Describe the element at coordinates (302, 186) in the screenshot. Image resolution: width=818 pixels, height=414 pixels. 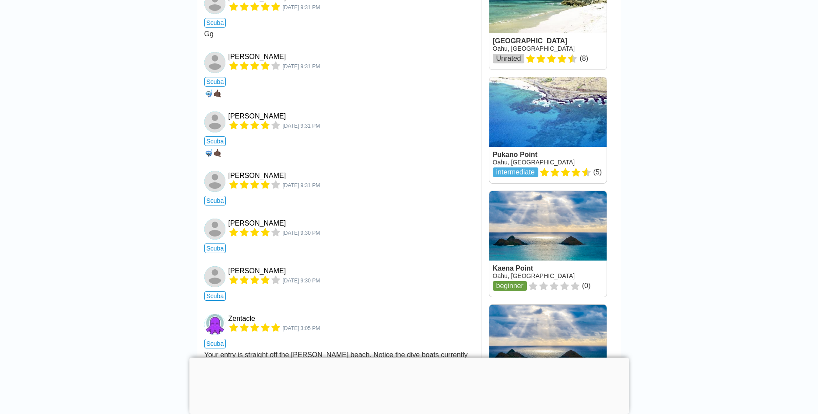
I see `span: 7132` at that location.